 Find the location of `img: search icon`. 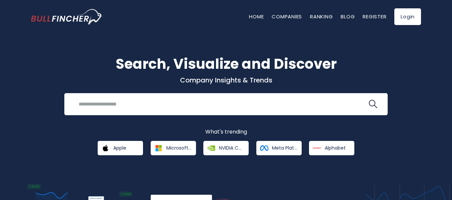

img: search icon is located at coordinates (373, 104).